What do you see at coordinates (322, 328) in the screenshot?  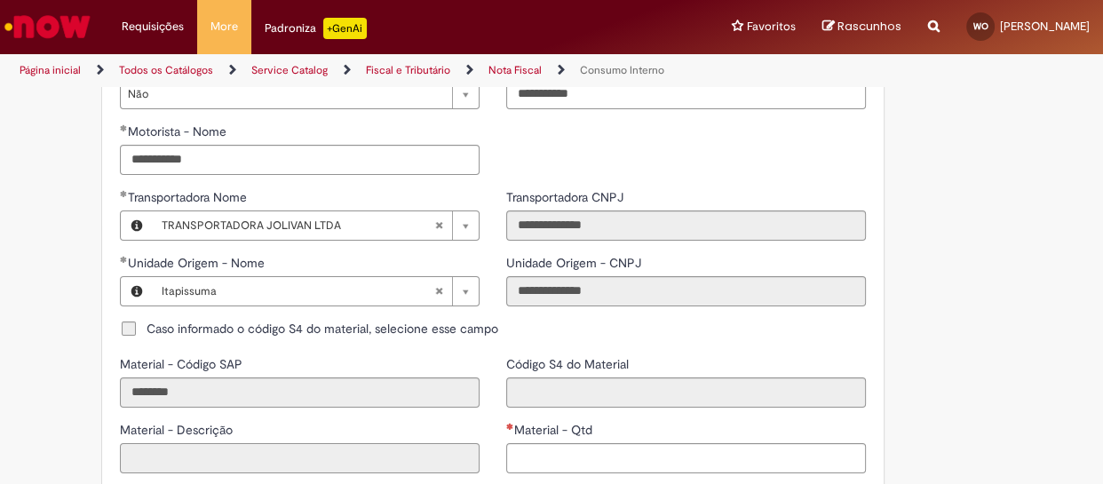 I see `span: Caso informado o código S4 do material, selecione esse campo` at bounding box center [322, 328].